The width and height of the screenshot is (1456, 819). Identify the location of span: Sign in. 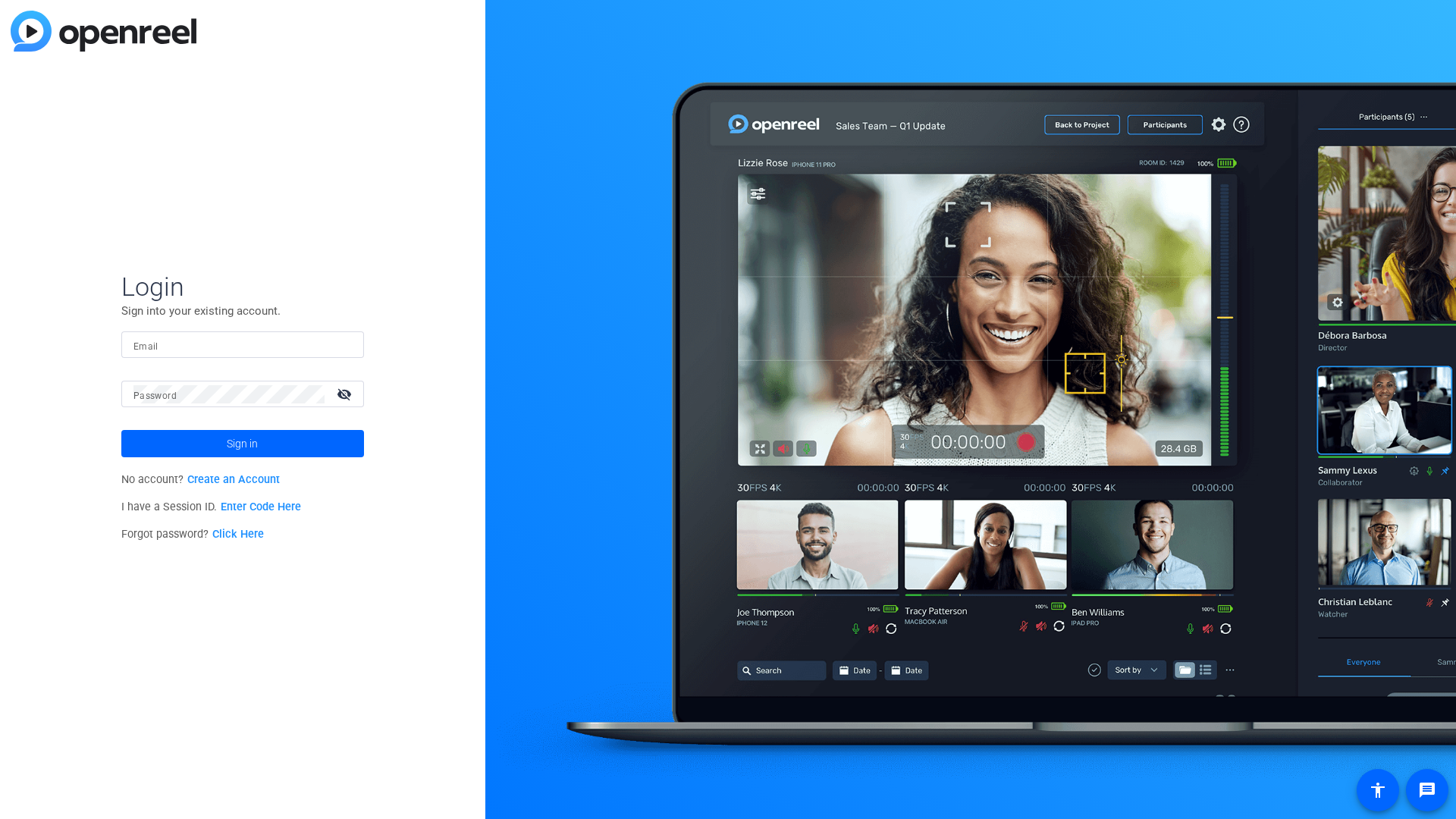
(242, 444).